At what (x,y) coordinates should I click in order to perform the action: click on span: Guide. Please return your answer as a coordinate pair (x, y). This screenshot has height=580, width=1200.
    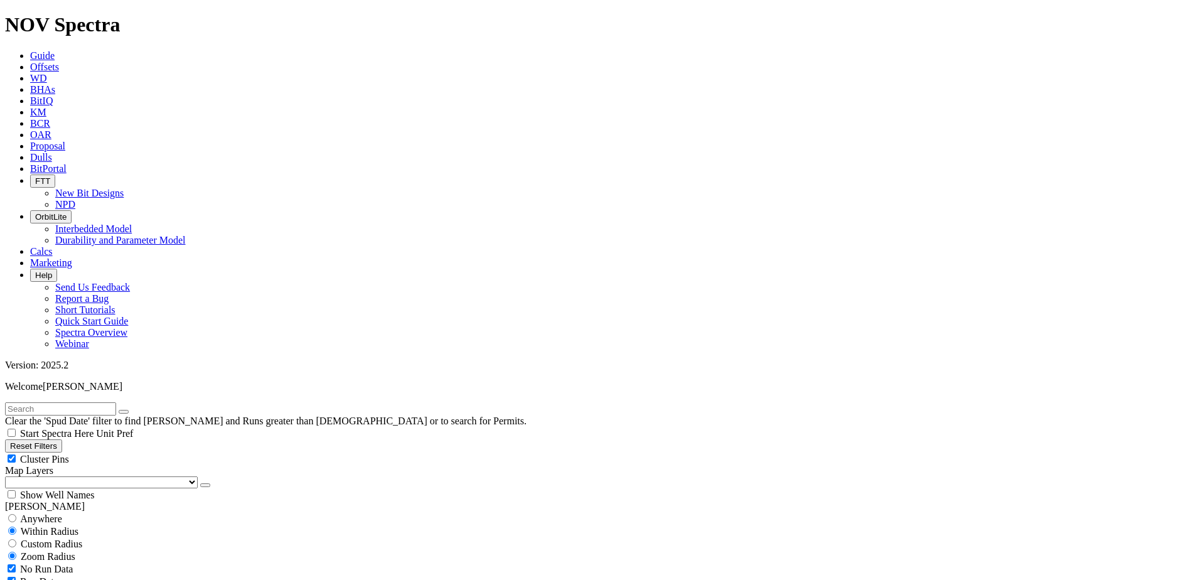
    Looking at the image, I should click on (42, 55).